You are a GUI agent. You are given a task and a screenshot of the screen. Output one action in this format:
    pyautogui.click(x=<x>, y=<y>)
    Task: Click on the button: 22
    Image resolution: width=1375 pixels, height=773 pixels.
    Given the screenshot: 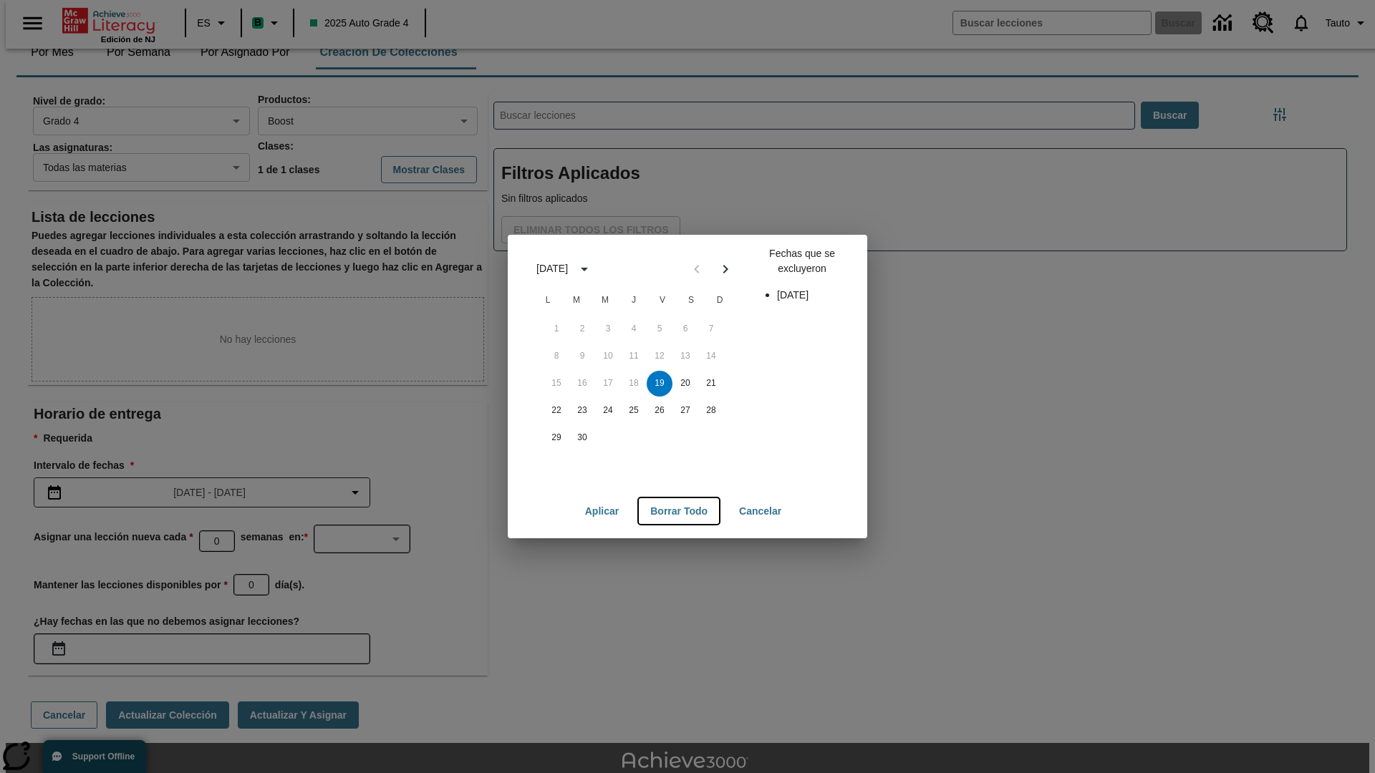 What is the action you would take?
    pyautogui.click(x=556, y=411)
    